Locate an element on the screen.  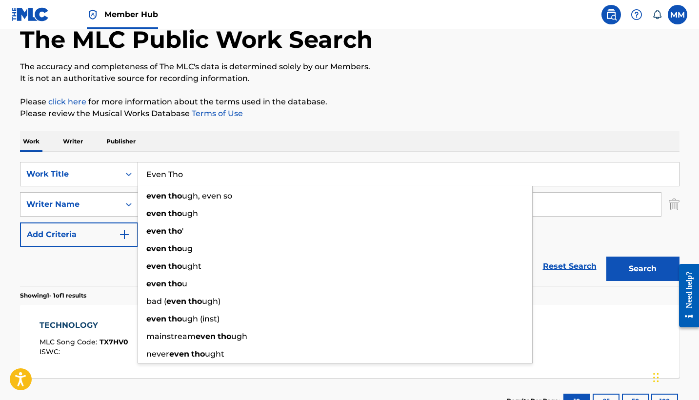
img: Delete Criterion is located at coordinates (674, 204).